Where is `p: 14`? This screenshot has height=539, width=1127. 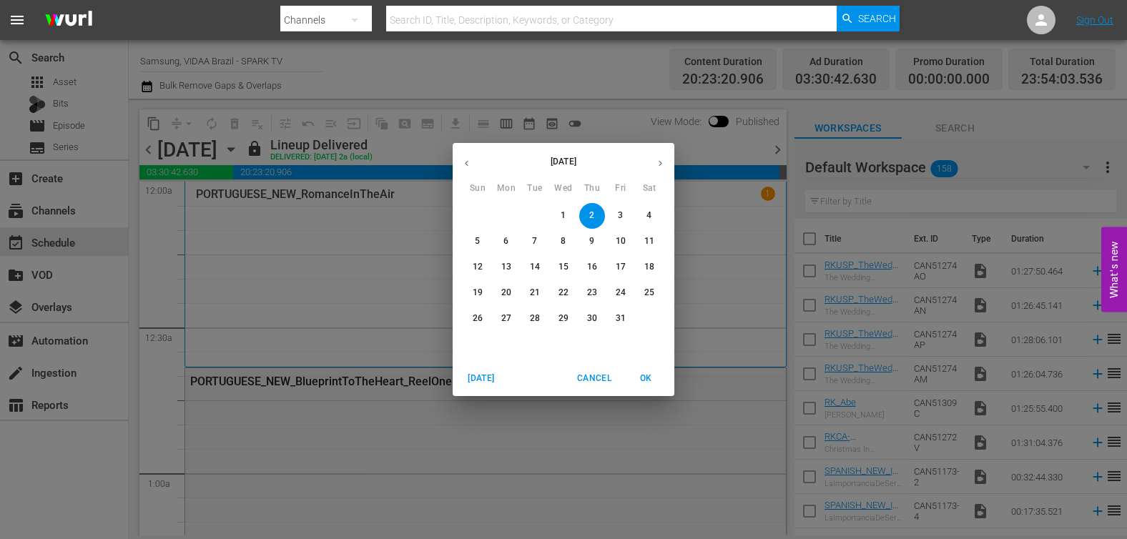
p: 14 is located at coordinates (535, 267).